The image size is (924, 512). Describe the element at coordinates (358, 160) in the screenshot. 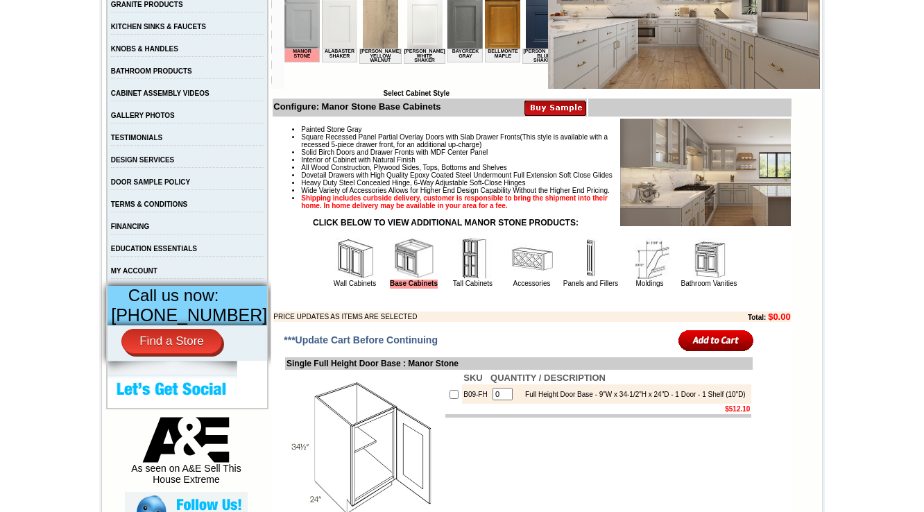

I see `span: Interior of Cabinet with Natural Finish` at that location.